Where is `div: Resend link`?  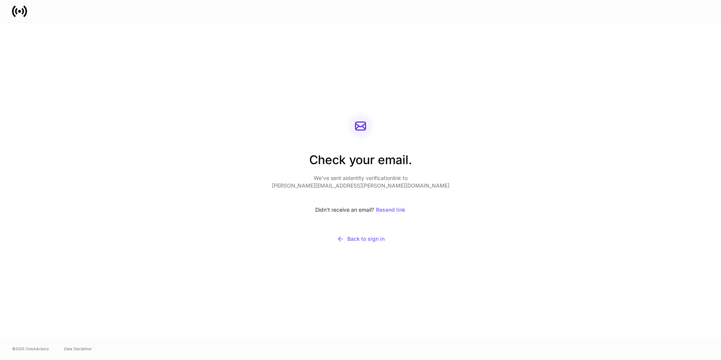 div: Resend link is located at coordinates (391, 210).